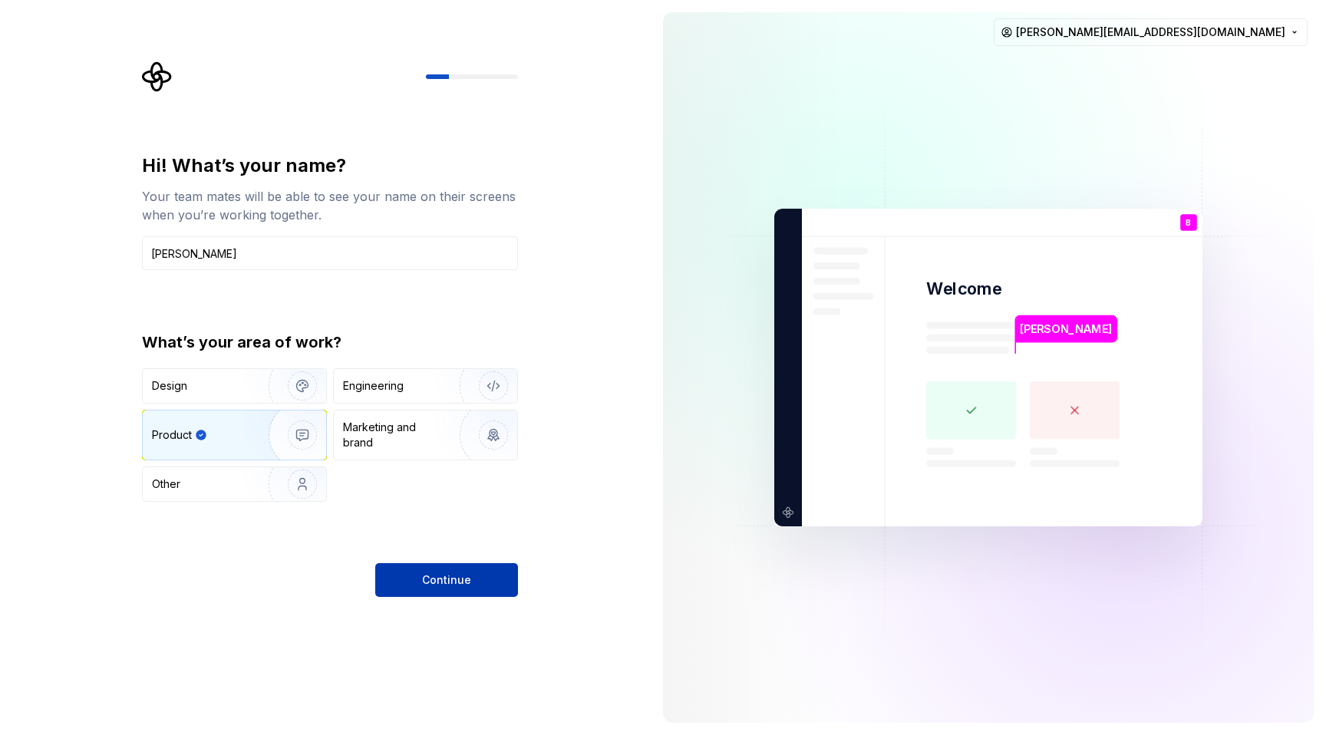  What do you see at coordinates (330, 206) in the screenshot?
I see `div: Your team mates will be able to see your name on their screens when you’re working together.` at bounding box center [330, 206].